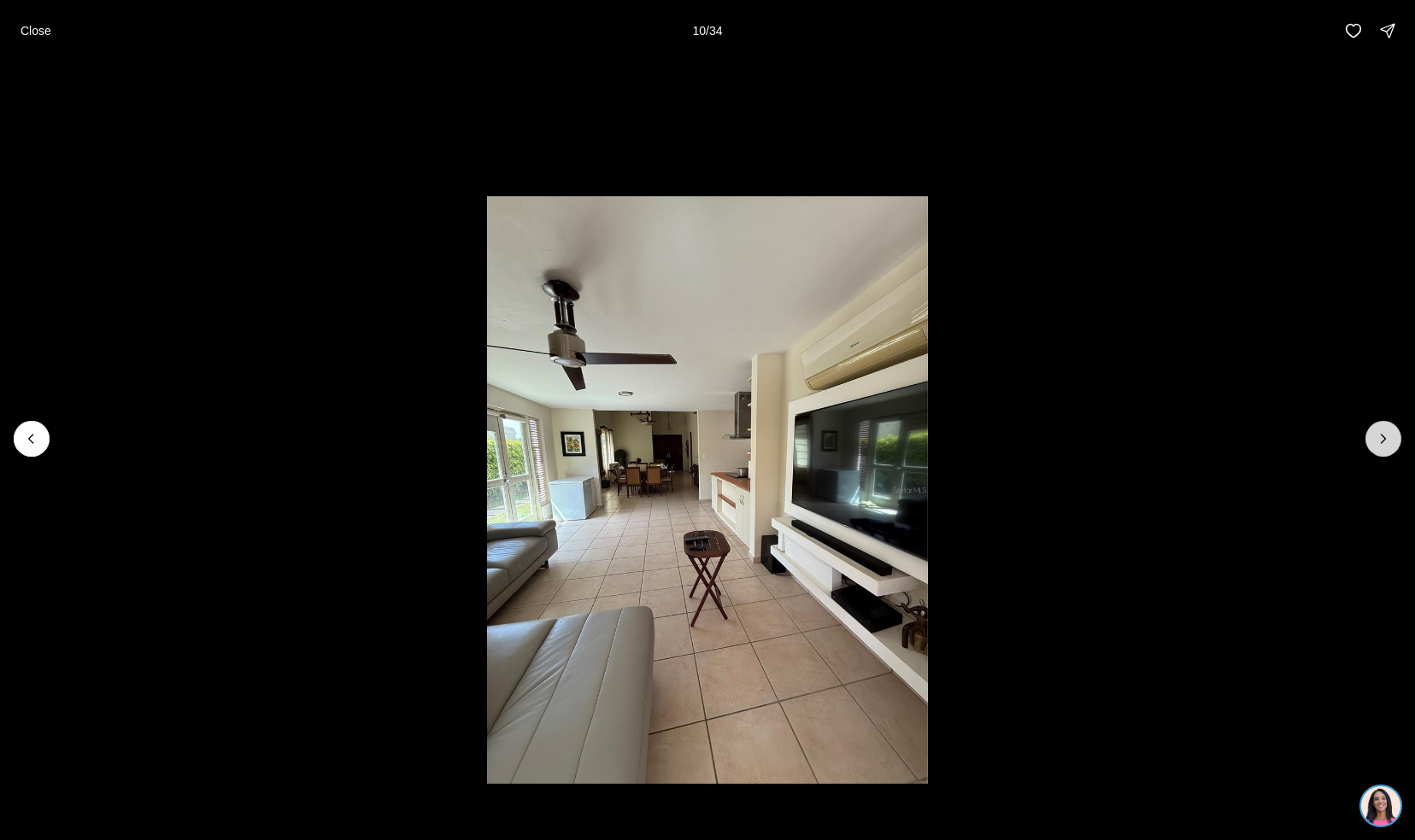  What do you see at coordinates (32, 439) in the screenshot?
I see `button: Previous slide` at bounding box center [32, 439].